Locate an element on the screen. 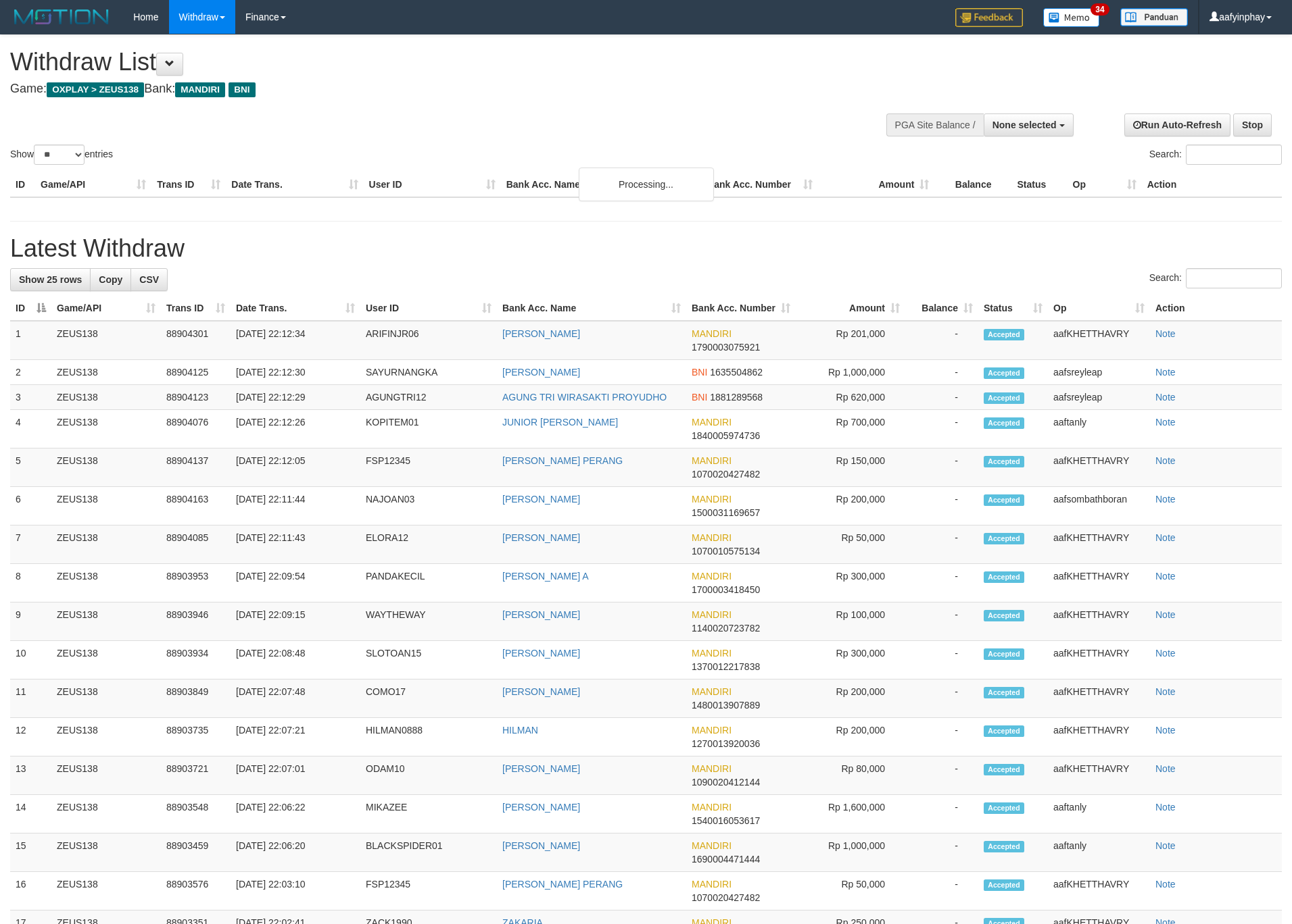 Image resolution: width=1292 pixels, height=924 pixels. th: Date Trans. is located at coordinates (294, 185).